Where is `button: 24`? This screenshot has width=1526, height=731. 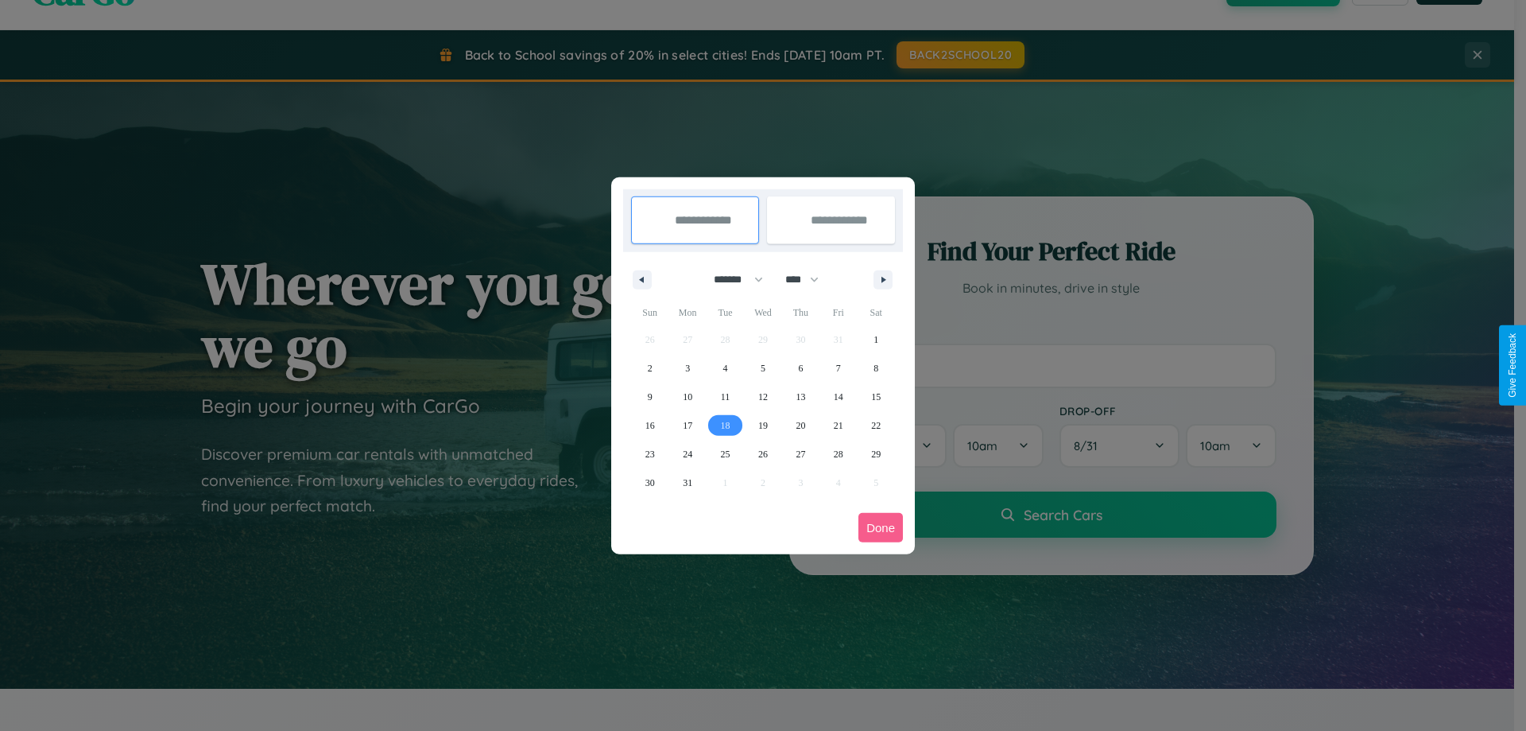 button: 24 is located at coordinates (687, 454).